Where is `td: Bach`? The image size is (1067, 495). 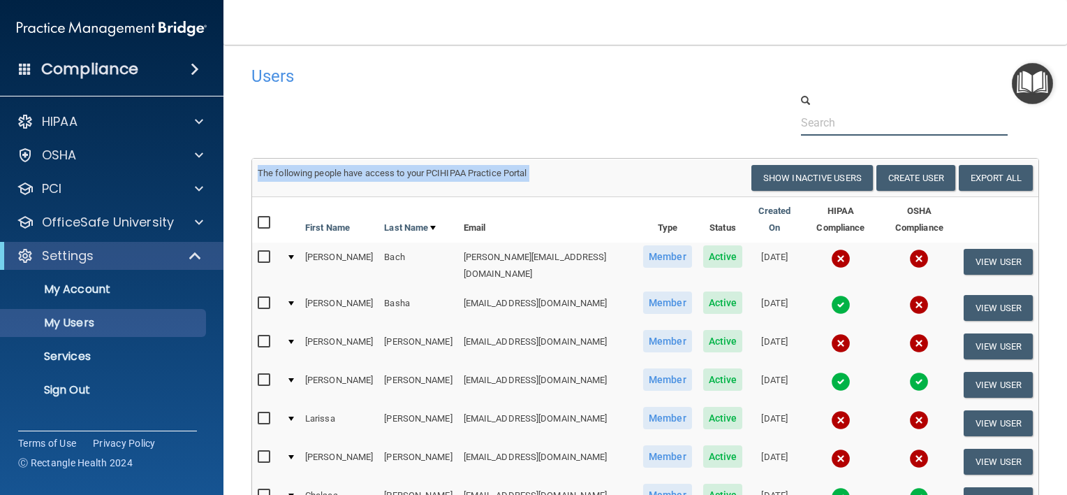 td: Bach is located at coordinates (418, 265).